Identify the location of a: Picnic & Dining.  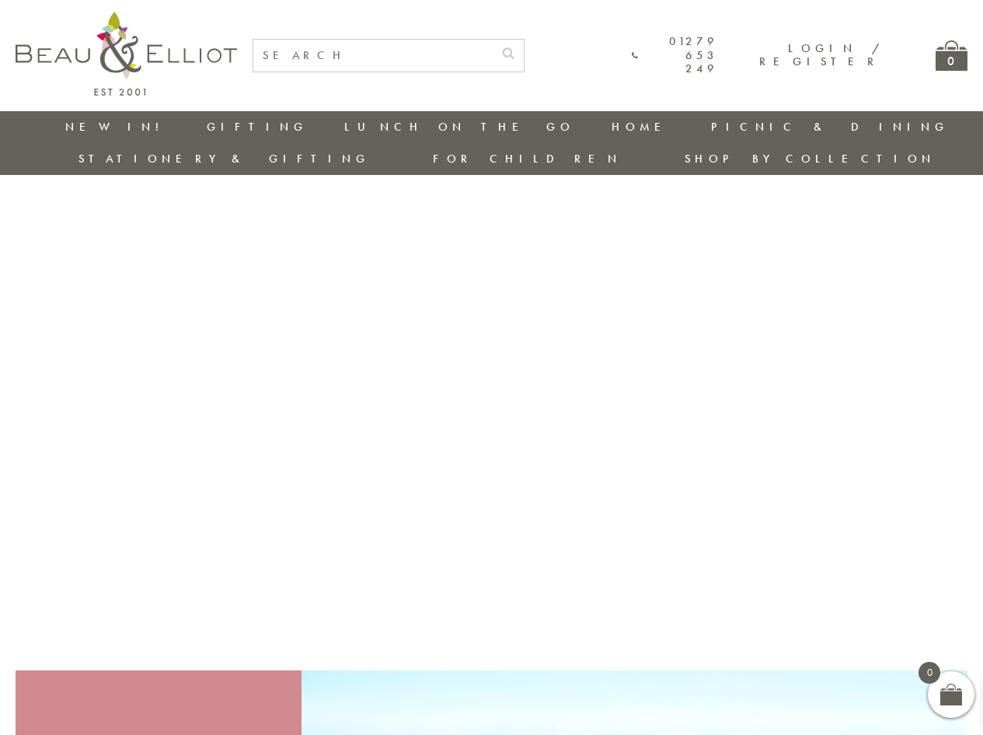
(830, 127).